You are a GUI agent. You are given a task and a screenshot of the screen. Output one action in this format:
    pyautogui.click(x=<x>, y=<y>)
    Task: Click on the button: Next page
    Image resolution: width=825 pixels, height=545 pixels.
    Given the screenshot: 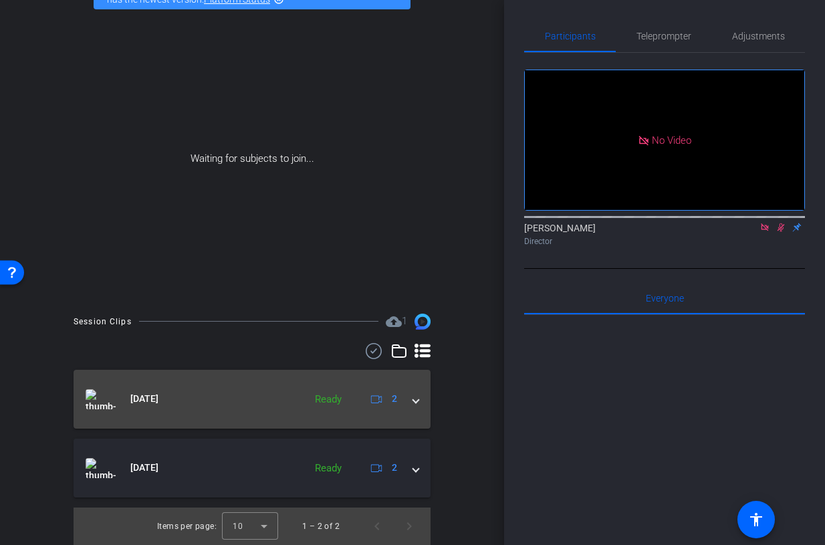 What is the action you would take?
    pyautogui.click(x=409, y=526)
    